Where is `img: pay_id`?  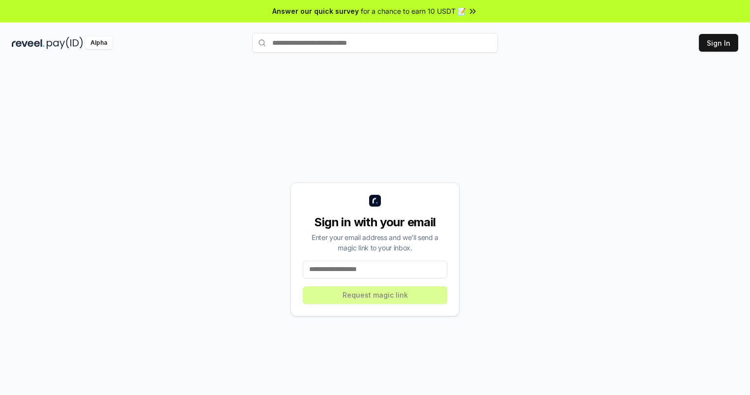
img: pay_id is located at coordinates (65, 43).